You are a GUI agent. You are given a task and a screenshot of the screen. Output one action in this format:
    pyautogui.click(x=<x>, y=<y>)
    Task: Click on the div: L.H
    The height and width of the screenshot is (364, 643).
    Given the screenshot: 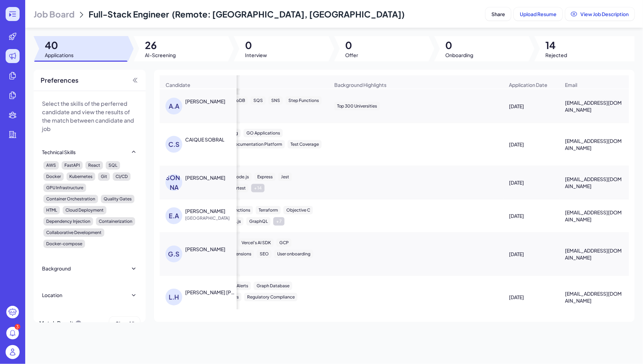 What is the action you would take?
    pyautogui.click(x=174, y=297)
    